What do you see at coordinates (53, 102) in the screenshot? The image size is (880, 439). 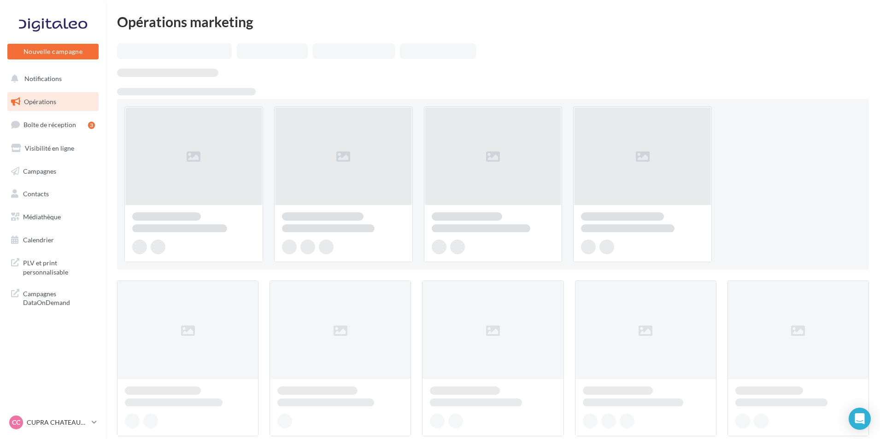 I see `a: Opérations` at bounding box center [53, 102].